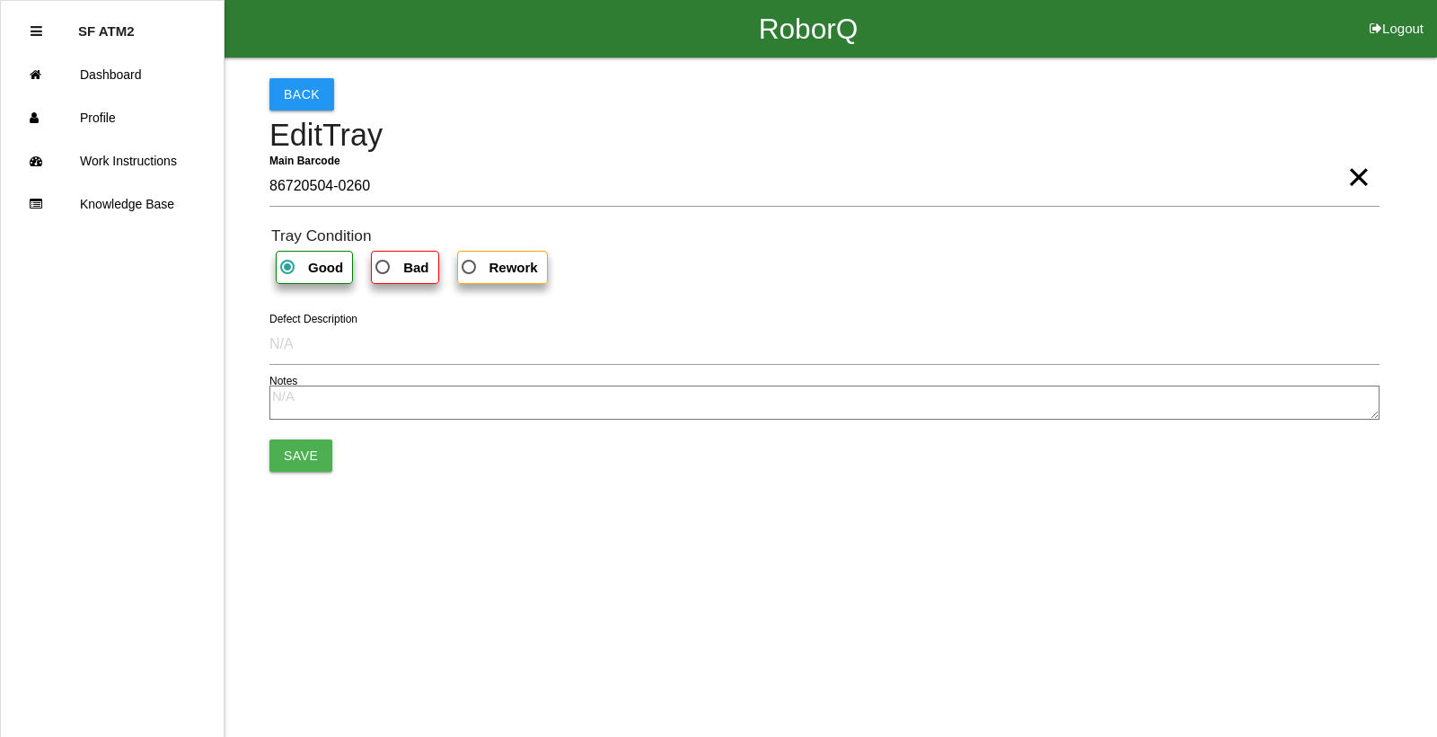 The width and height of the screenshot is (1437, 737). What do you see at coordinates (112, 75) in the screenshot?
I see `a: Dashboard` at bounding box center [112, 75].